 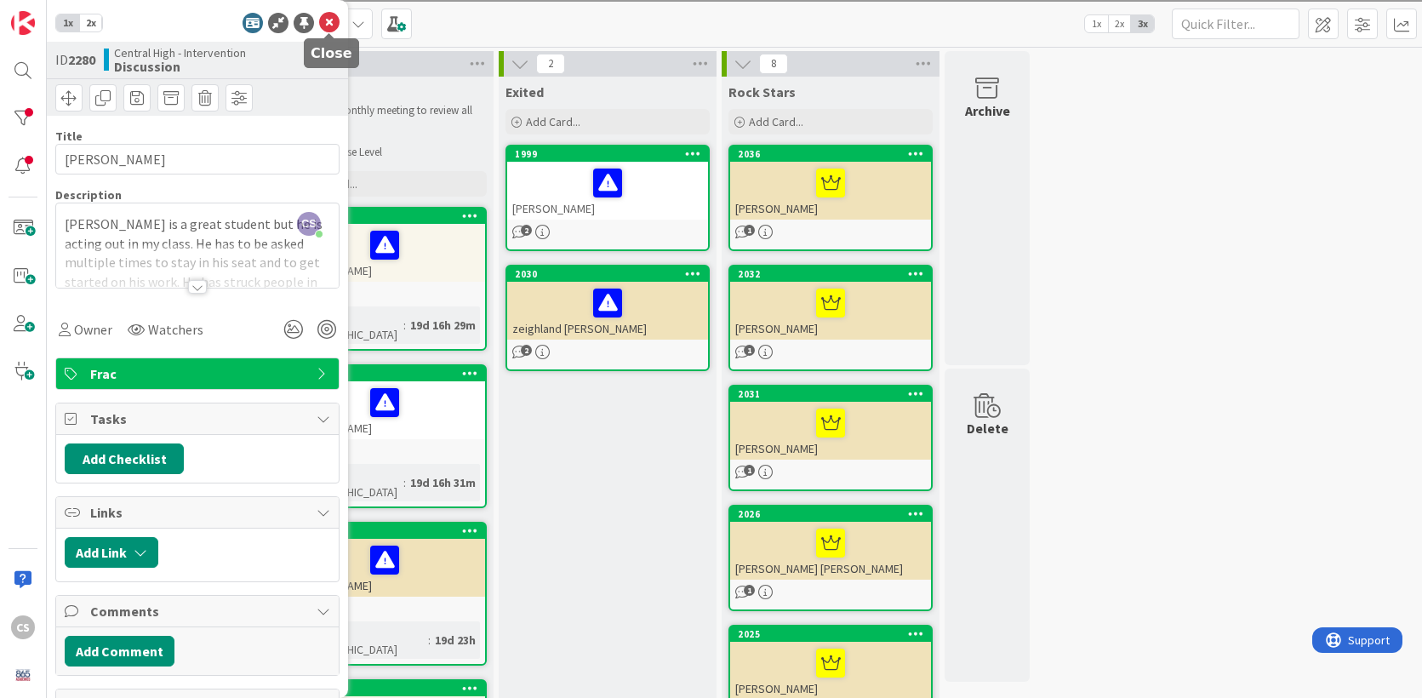 I want to click on span: Rock Stars, so click(x=761, y=92).